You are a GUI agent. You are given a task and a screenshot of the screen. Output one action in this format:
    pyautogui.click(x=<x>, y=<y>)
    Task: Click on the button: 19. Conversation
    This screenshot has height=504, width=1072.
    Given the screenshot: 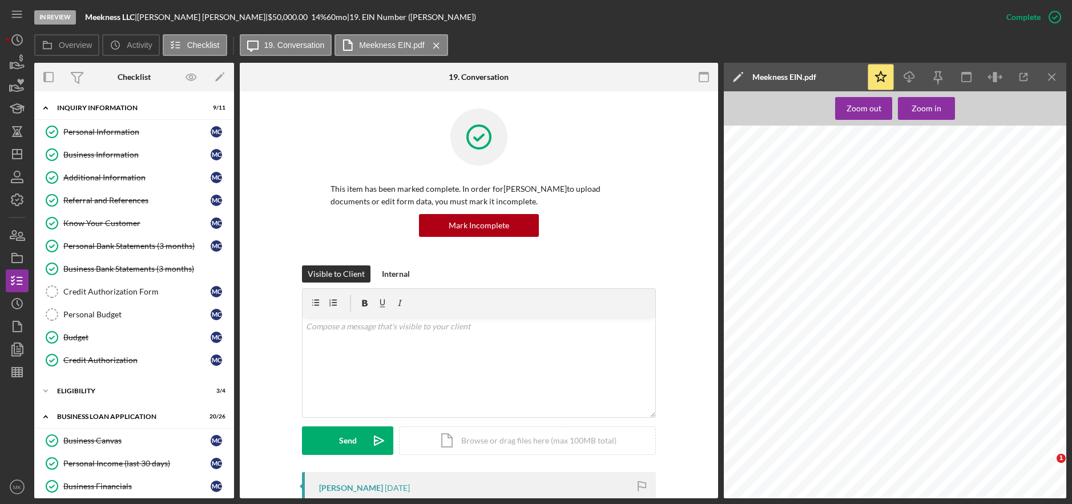 What is the action you would take?
    pyautogui.click(x=286, y=45)
    